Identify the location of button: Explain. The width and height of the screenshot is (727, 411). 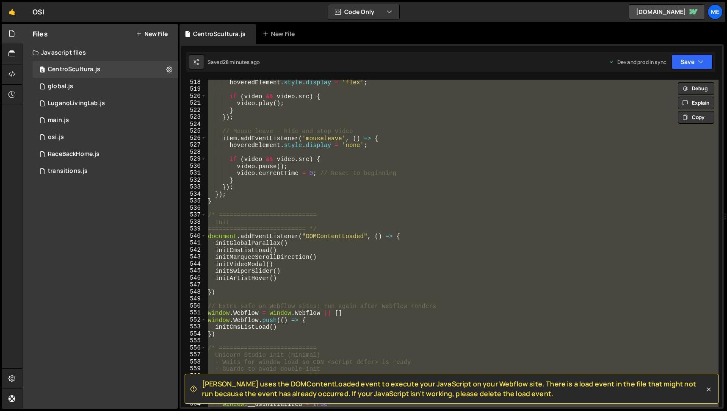
(696, 103).